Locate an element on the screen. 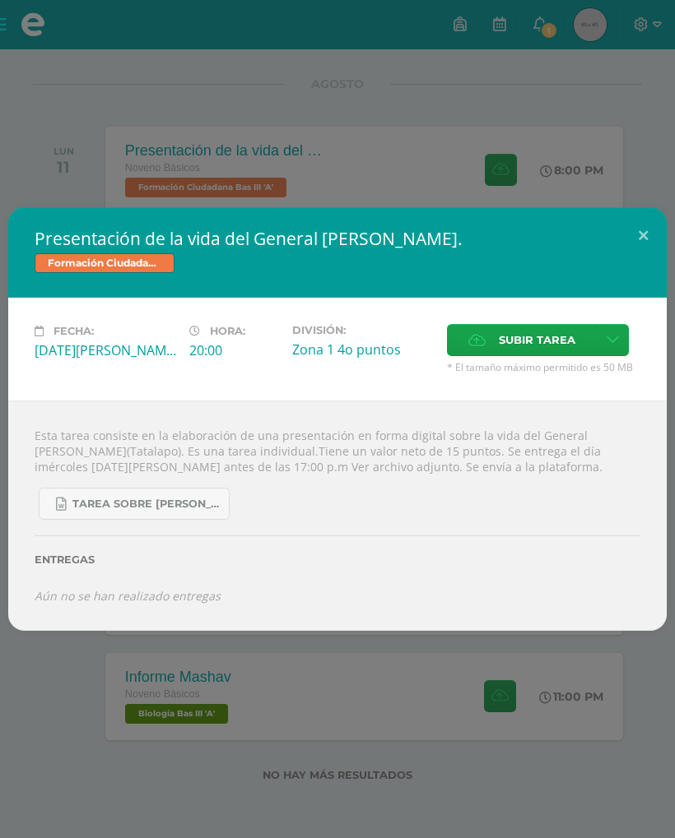  button: Close (Esc) is located at coordinates (643, 235).